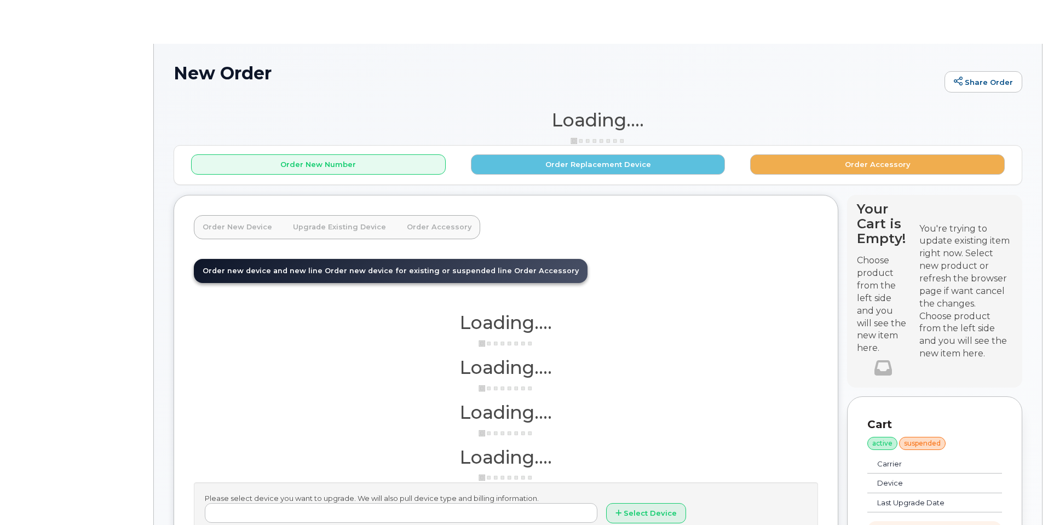 The width and height of the screenshot is (1048, 525). Describe the element at coordinates (882, 443) in the screenshot. I see `div: active` at that location.